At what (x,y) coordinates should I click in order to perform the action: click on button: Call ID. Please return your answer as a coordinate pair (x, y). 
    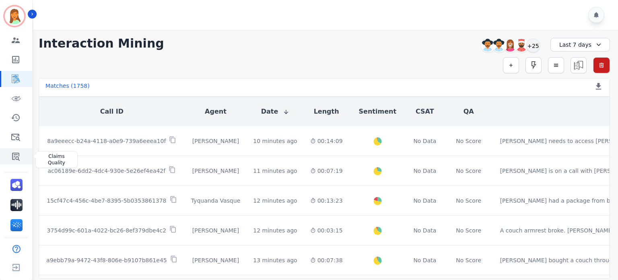
    Looking at the image, I should click on (112, 111).